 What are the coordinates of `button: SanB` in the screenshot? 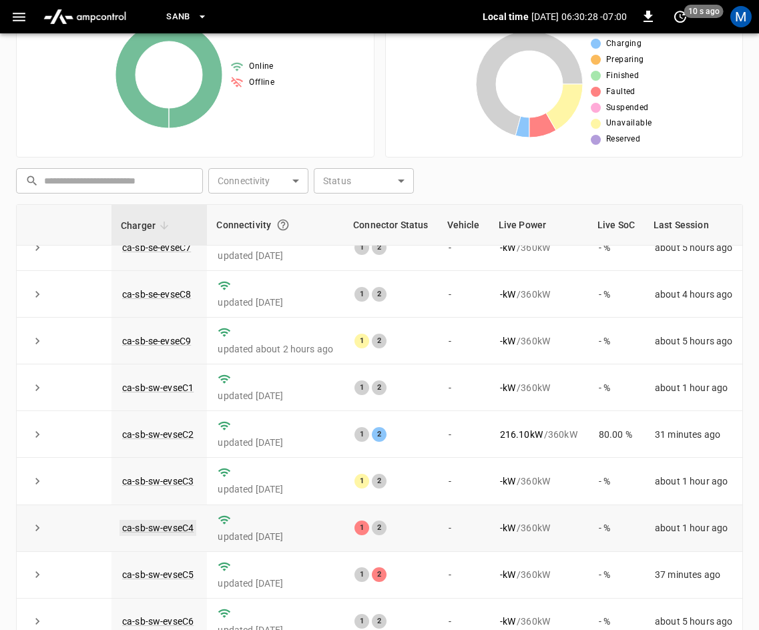 It's located at (187, 17).